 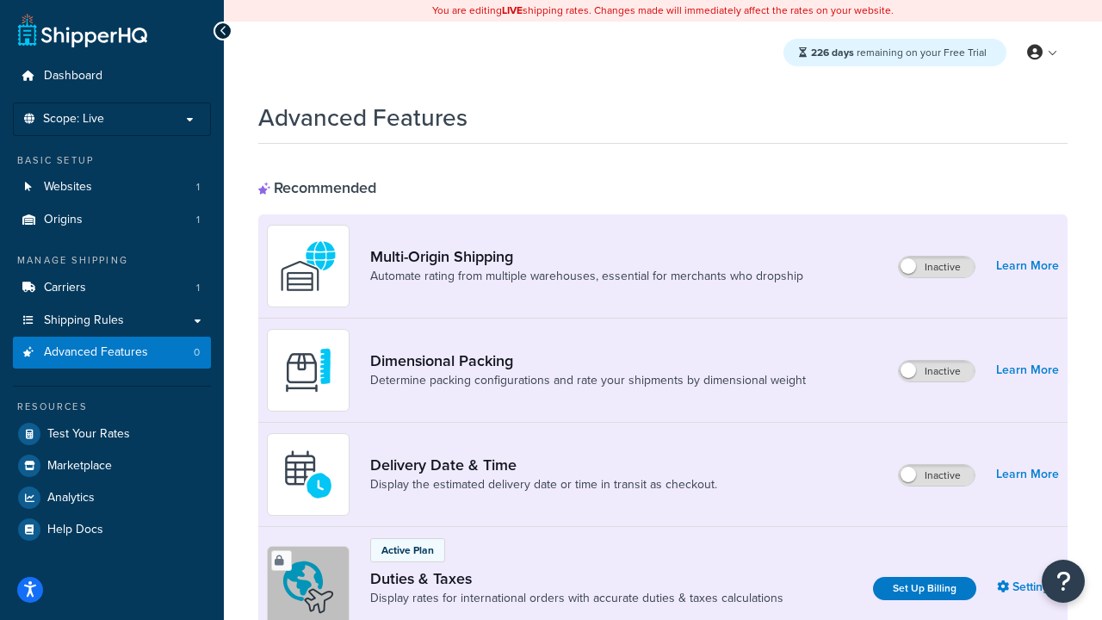 What do you see at coordinates (1063, 581) in the screenshot?
I see `button: Open Resource Center` at bounding box center [1063, 581].